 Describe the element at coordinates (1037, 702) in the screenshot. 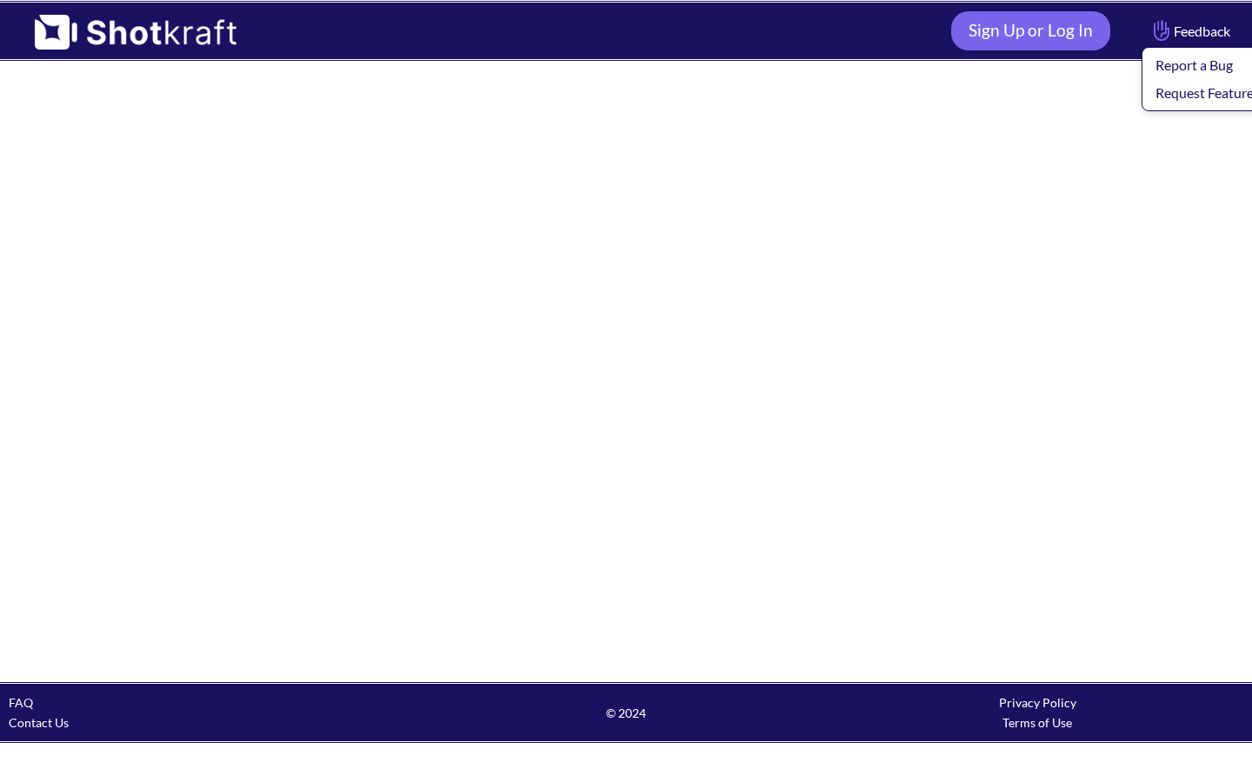

I see `div: Privacy Policy` at that location.